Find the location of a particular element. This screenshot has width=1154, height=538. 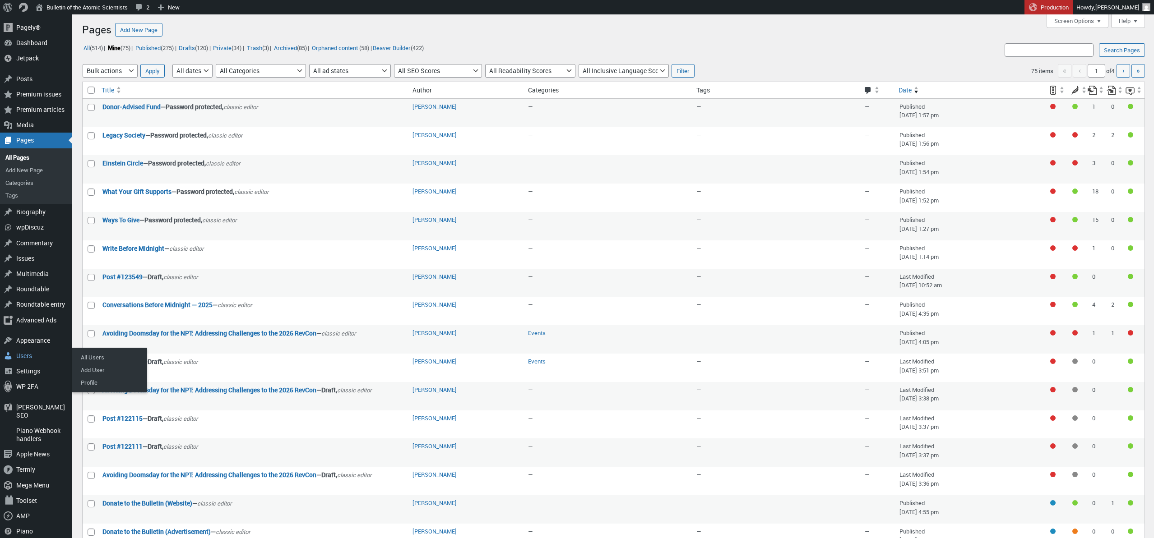

td: 1 is located at coordinates (1097, 339).